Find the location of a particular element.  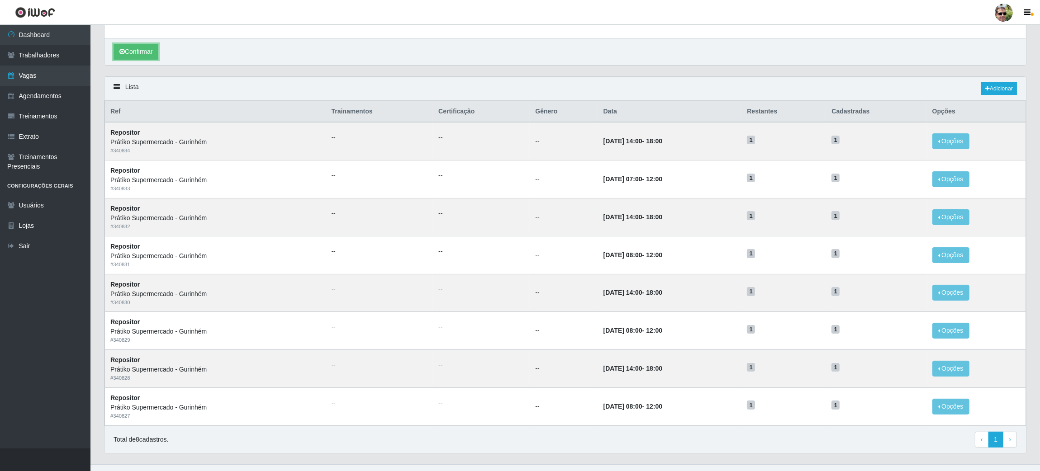

a: Previous is located at coordinates (981, 440).